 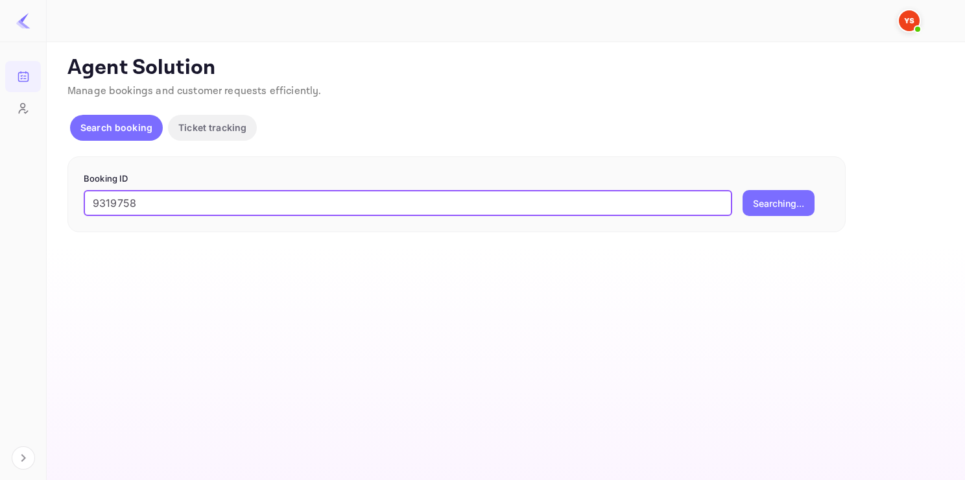 I want to click on img: LiteAPI, so click(x=23, y=21).